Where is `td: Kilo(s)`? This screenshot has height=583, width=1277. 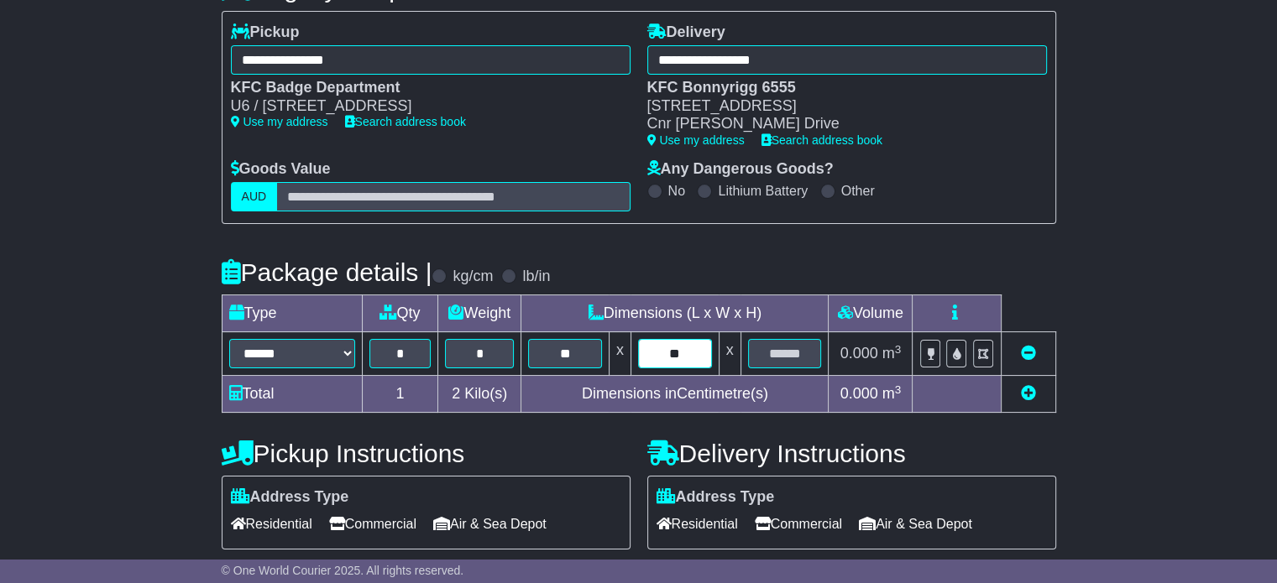
td: Kilo(s) is located at coordinates (479, 394).